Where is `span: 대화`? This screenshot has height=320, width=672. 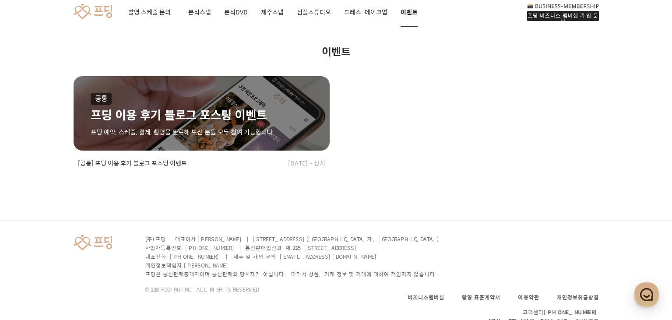
span: 대화 is located at coordinates (85, 262).